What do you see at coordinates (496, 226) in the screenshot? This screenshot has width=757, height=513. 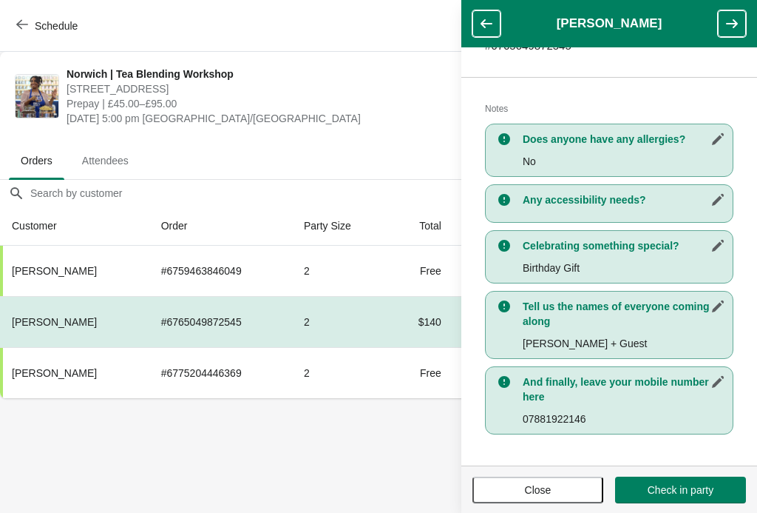 I see `th: Status` at bounding box center [496, 226].